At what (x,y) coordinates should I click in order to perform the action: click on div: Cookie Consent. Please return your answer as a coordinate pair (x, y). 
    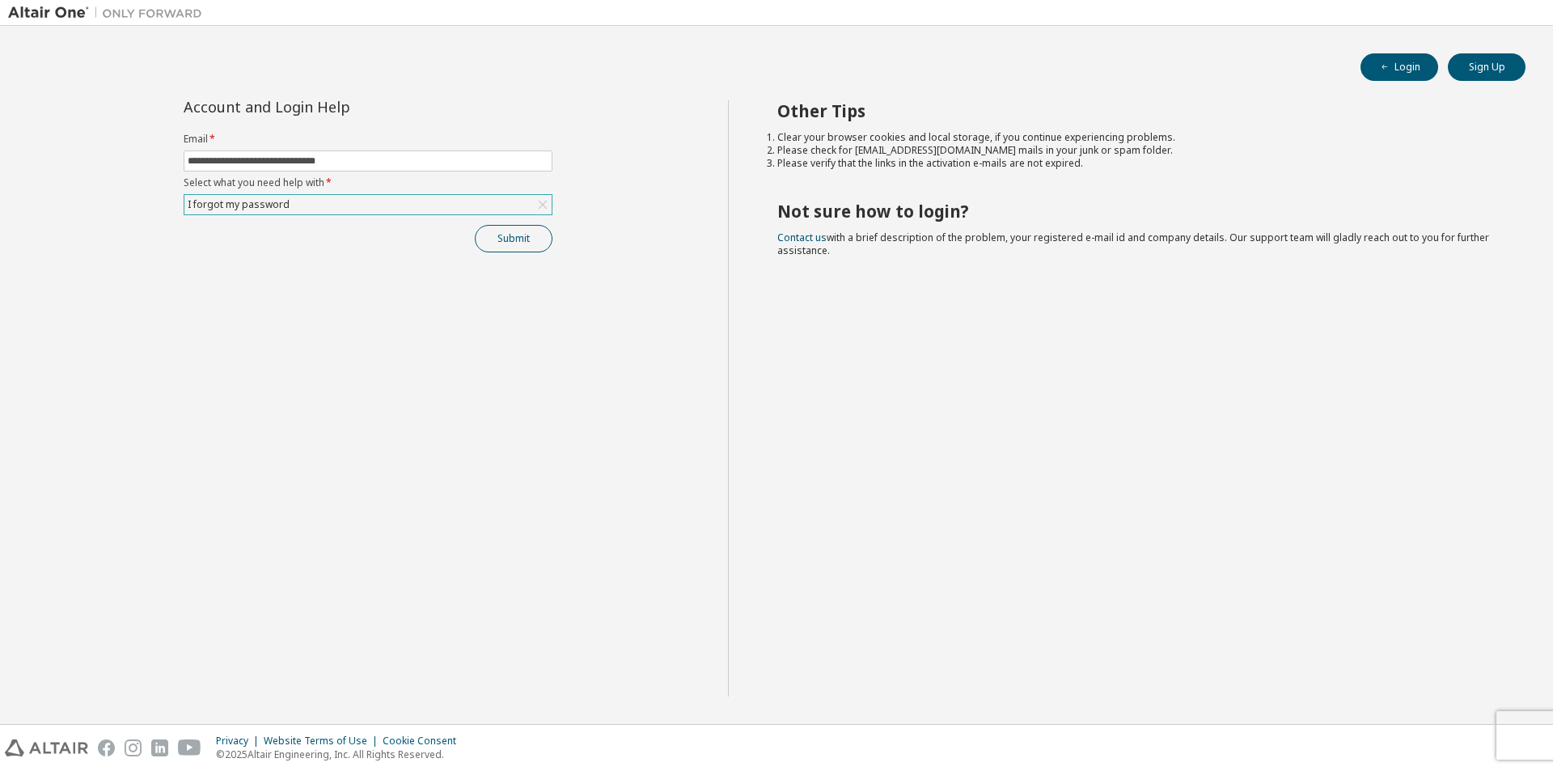
    Looking at the image, I should click on (424, 741).